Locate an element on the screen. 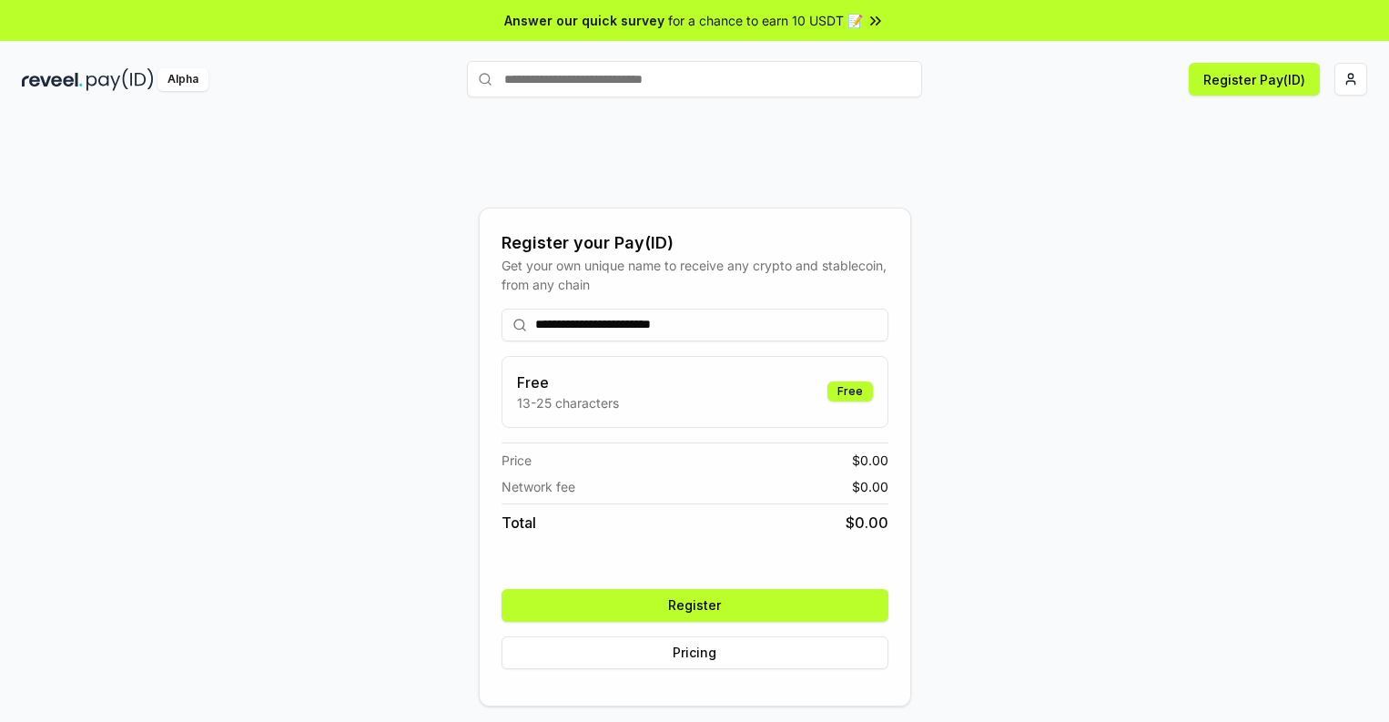 The width and height of the screenshot is (1389, 722). button: Register Pay(ID) is located at coordinates (1254, 79).